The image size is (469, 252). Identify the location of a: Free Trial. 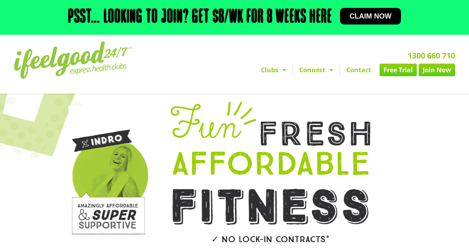
(398, 70).